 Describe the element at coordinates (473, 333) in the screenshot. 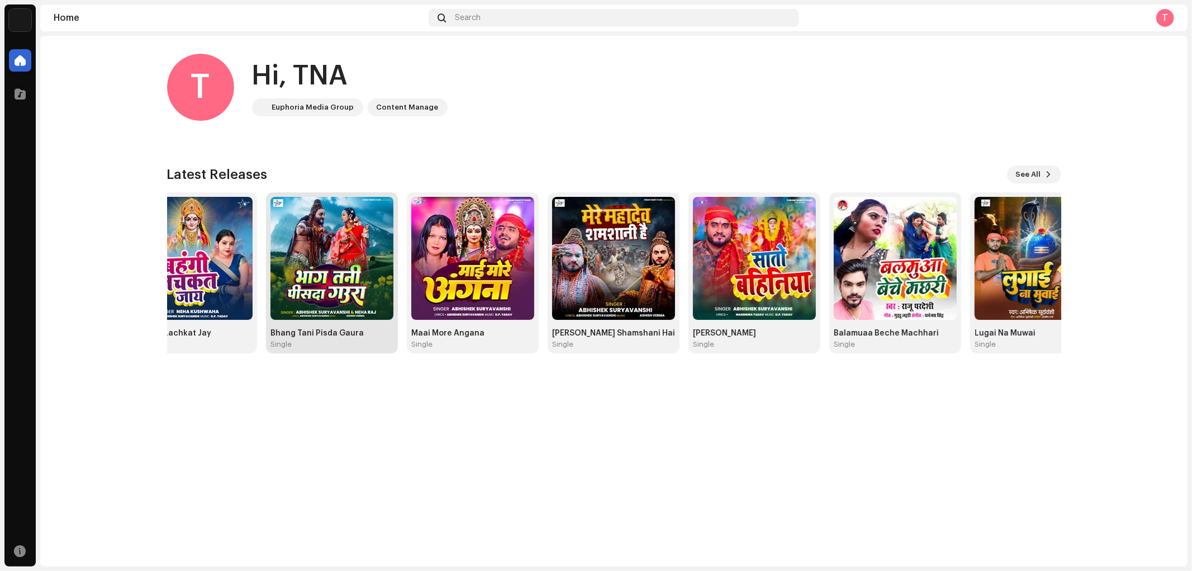

I see `div: Maai More Angana` at that location.